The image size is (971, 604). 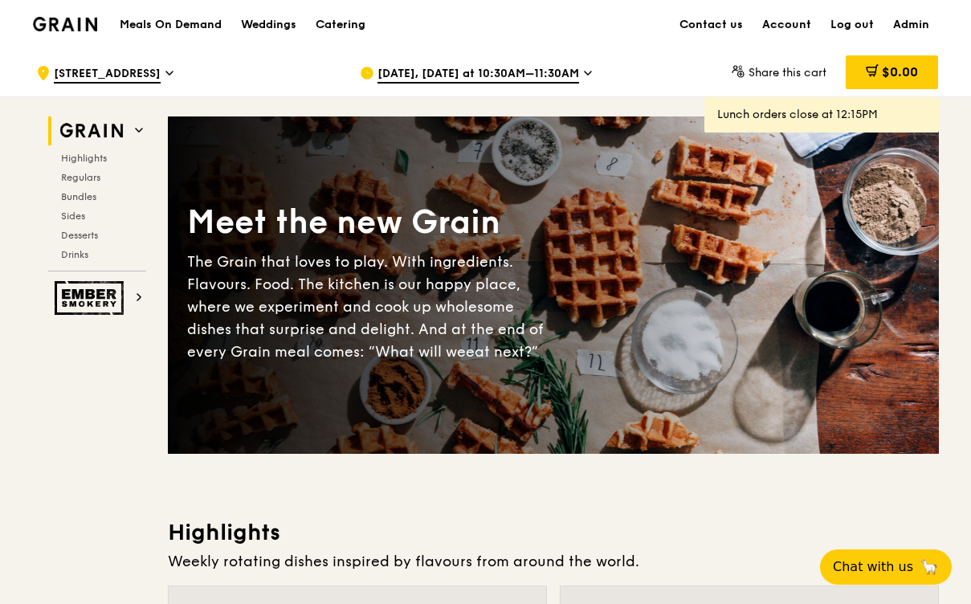 What do you see at coordinates (553, 562) in the screenshot?
I see `div: Weekly rotating dishes inspired by flavours from around the world.` at bounding box center [553, 562].